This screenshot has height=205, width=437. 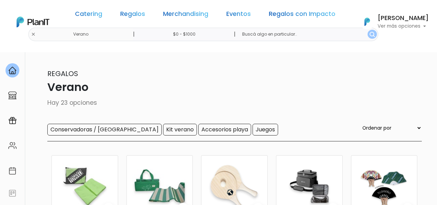 I want to click on input: Kit verano, so click(x=180, y=130).